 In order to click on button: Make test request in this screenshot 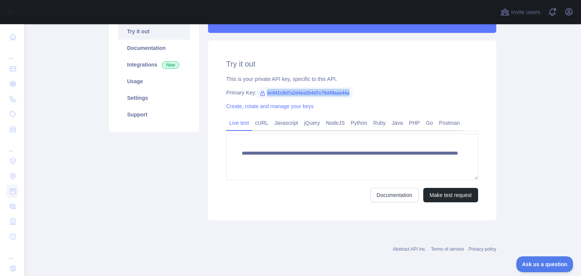, I will do `click(450, 195)`.